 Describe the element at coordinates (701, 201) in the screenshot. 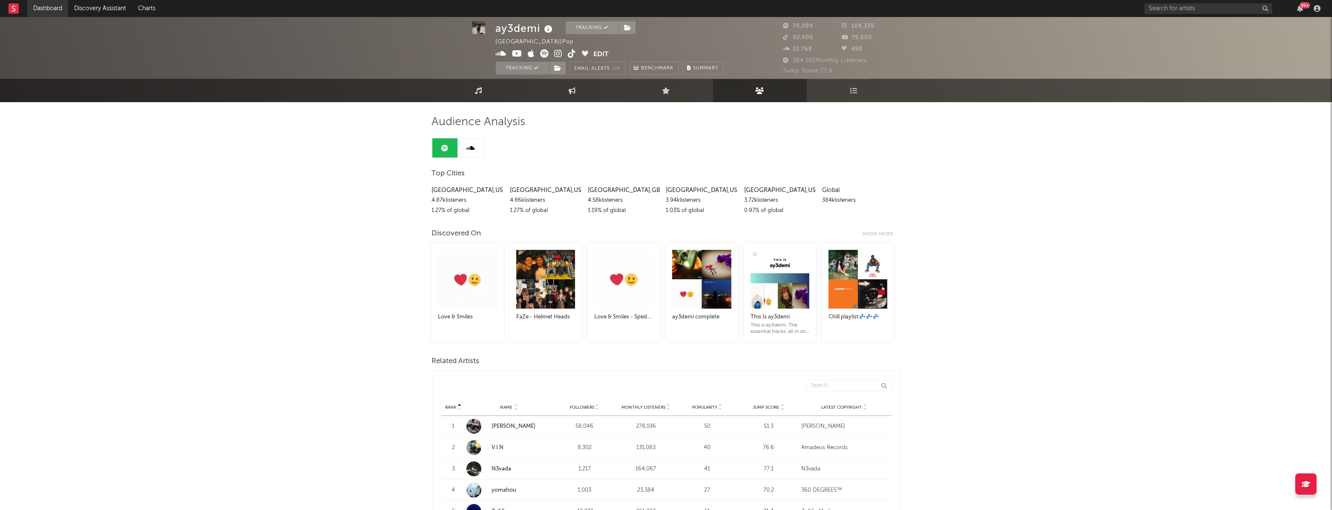

I see `div: 3.94k listeners` at that location.